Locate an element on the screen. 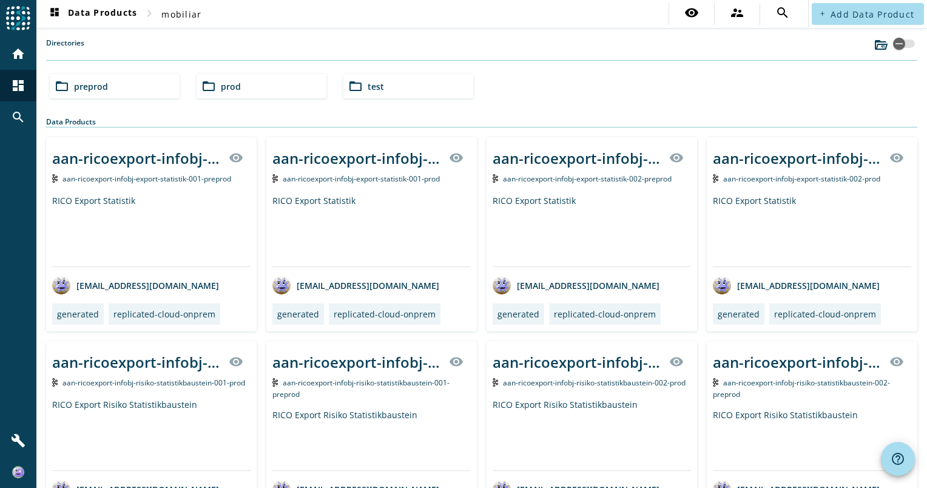 The height and width of the screenshot is (488, 927). button: mobiliar is located at coordinates (181, 14).